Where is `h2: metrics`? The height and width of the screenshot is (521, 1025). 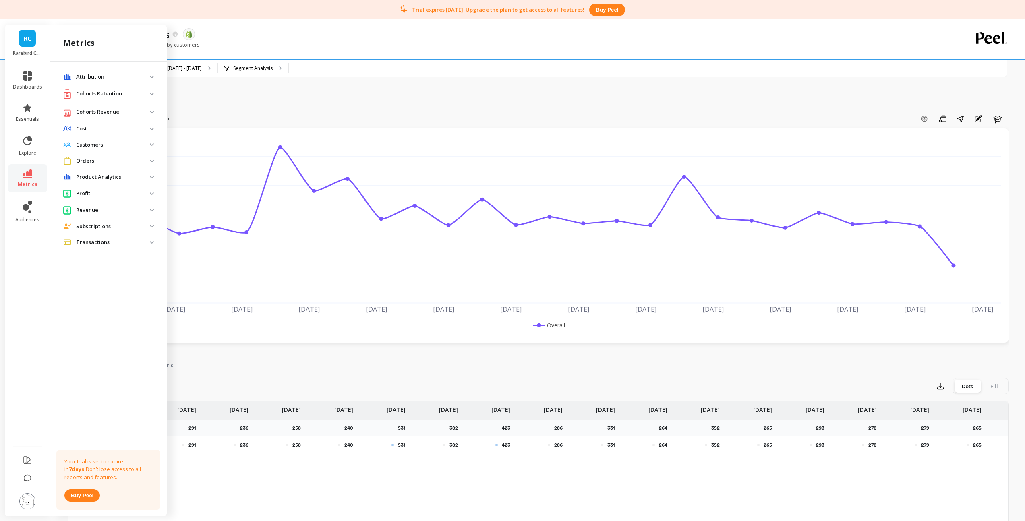 h2: metrics is located at coordinates (79, 43).